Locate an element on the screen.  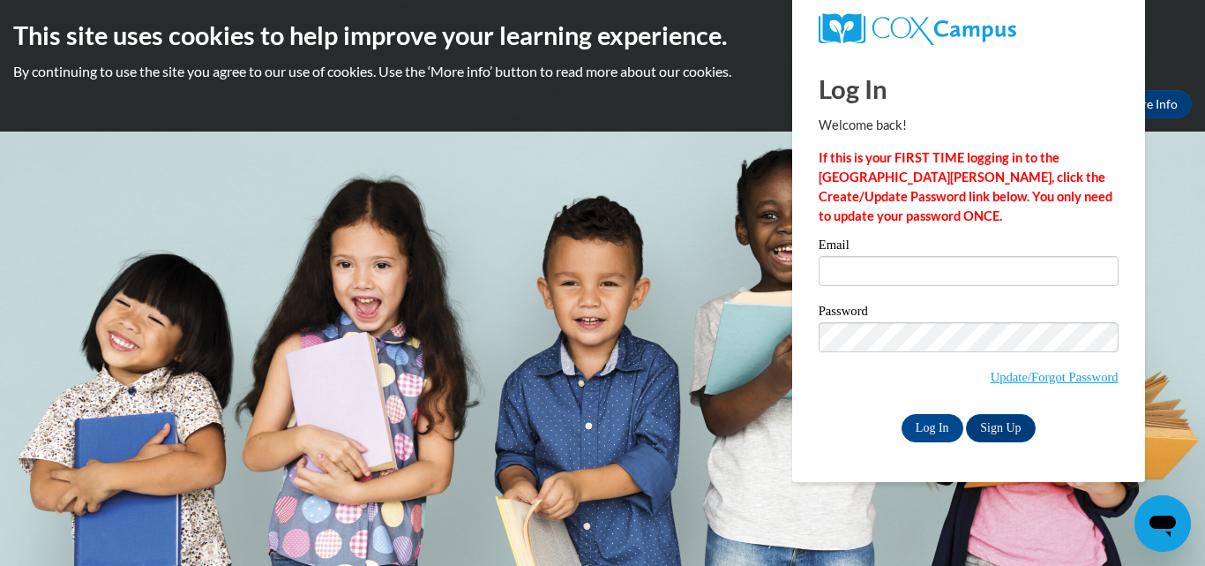
a: More Info is located at coordinates (1151, 104).